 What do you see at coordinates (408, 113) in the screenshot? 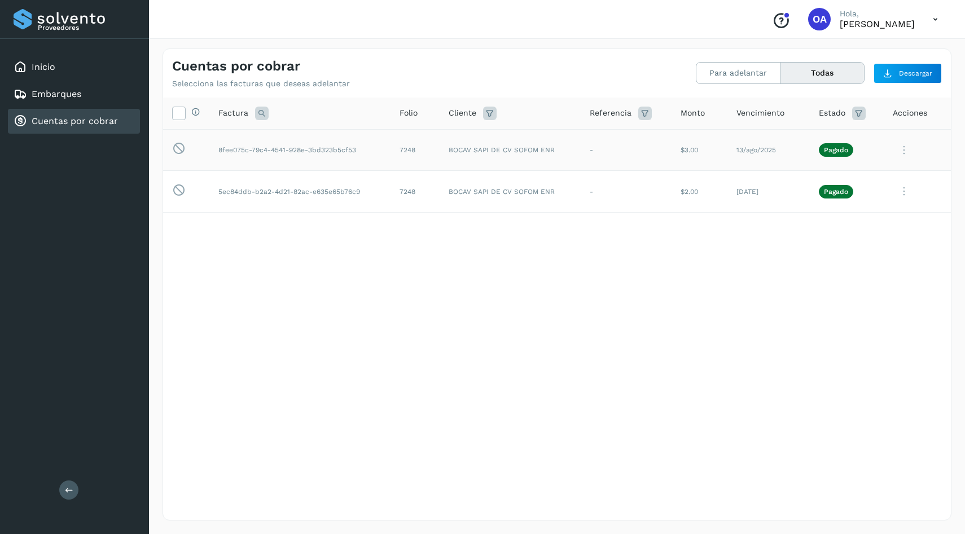
I see `span: Folio` at bounding box center [408, 113].